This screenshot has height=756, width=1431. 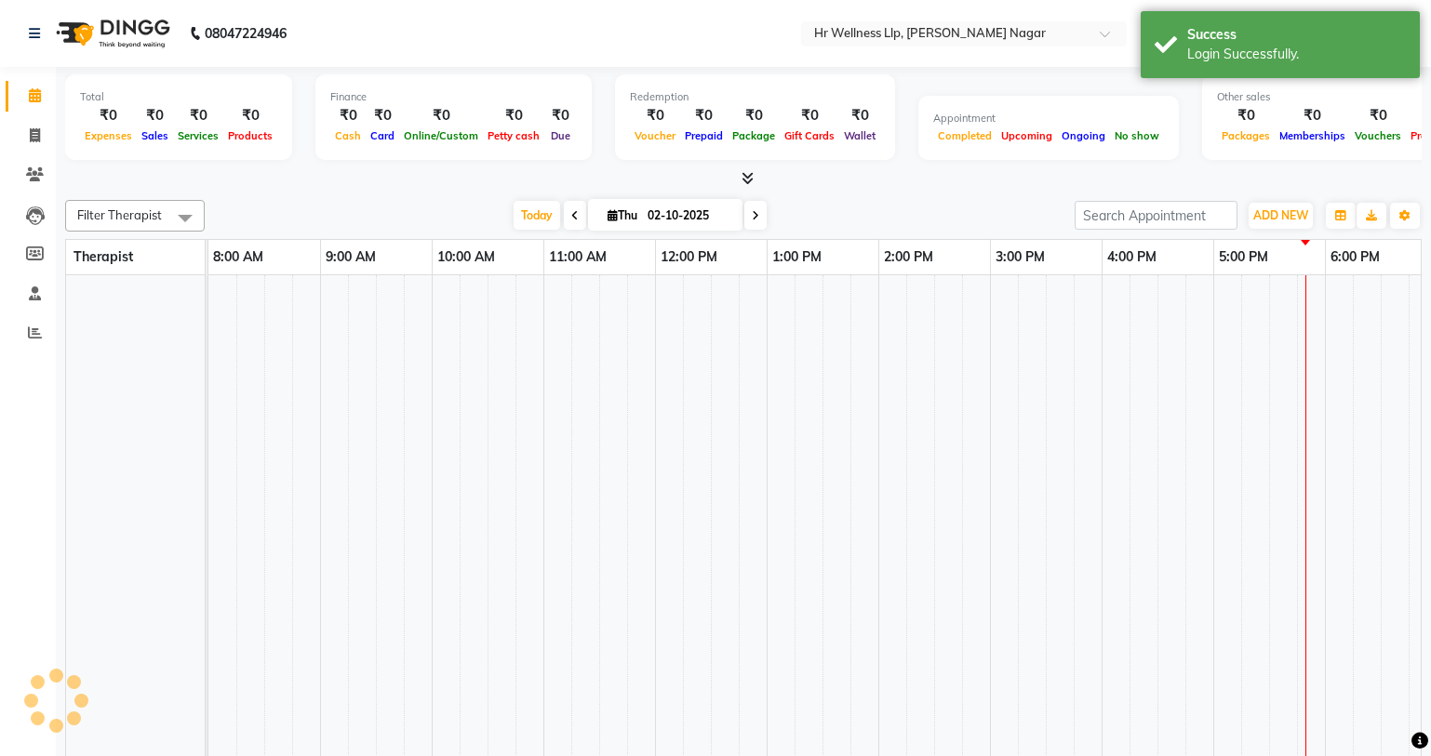 What do you see at coordinates (537, 215) in the screenshot?
I see `span: Today` at bounding box center [537, 215].